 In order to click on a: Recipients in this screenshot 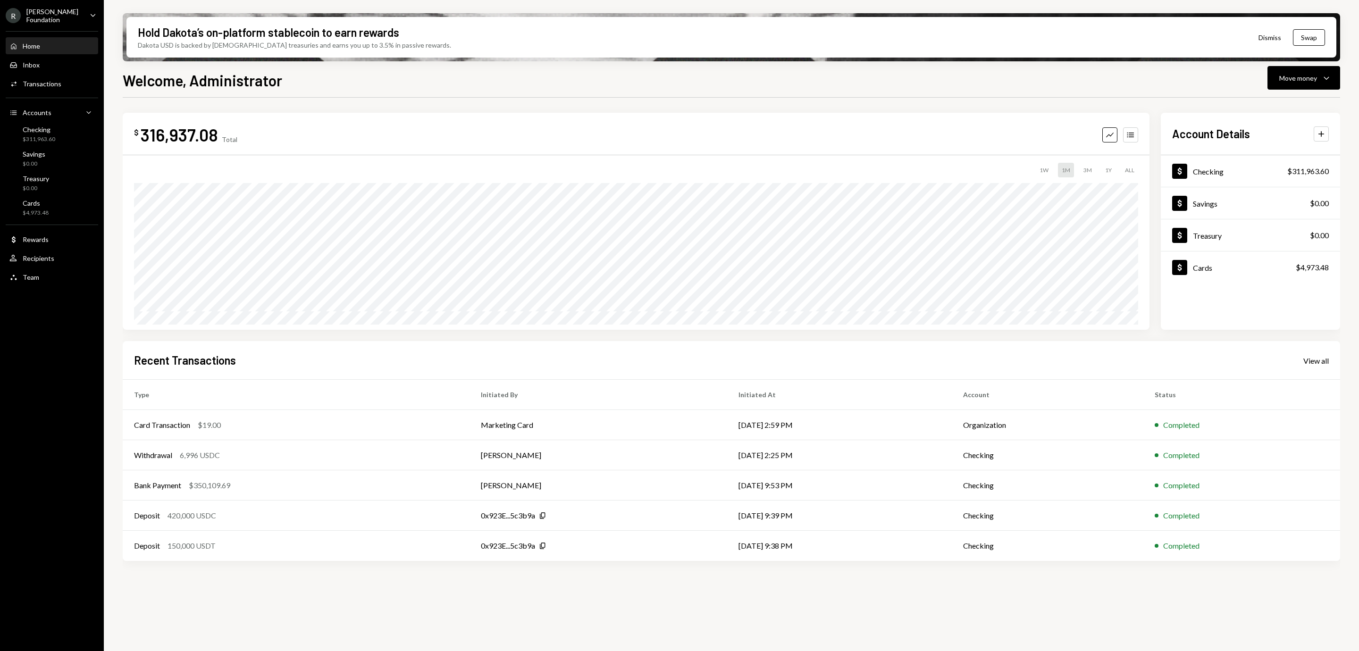, I will do `click(52, 258)`.